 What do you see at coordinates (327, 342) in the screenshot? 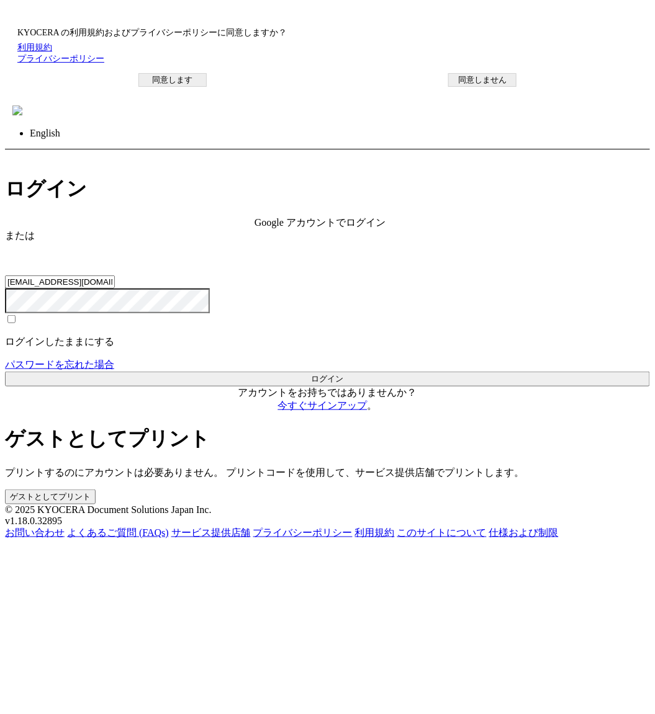
I see `p: ログインしたままにする` at bounding box center [327, 342].